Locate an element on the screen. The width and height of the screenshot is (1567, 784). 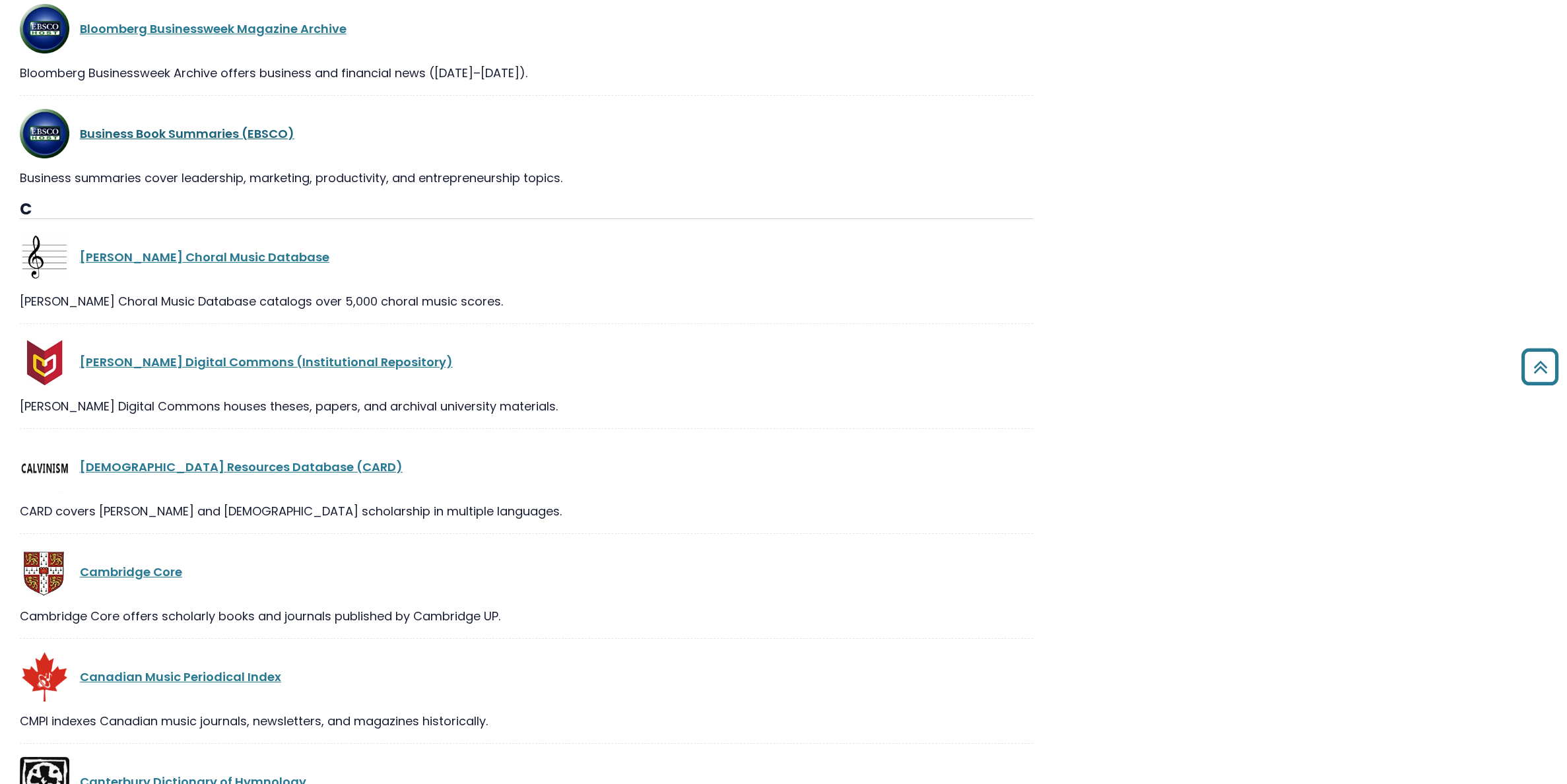
h3: C is located at coordinates (526, 210).